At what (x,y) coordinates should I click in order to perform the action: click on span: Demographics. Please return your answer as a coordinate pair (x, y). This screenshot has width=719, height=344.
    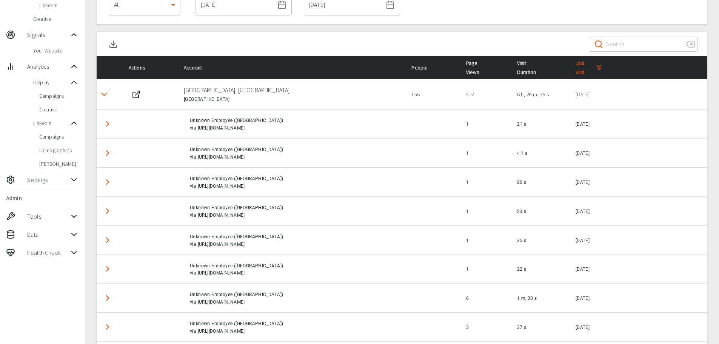
    Looking at the image, I should click on (59, 150).